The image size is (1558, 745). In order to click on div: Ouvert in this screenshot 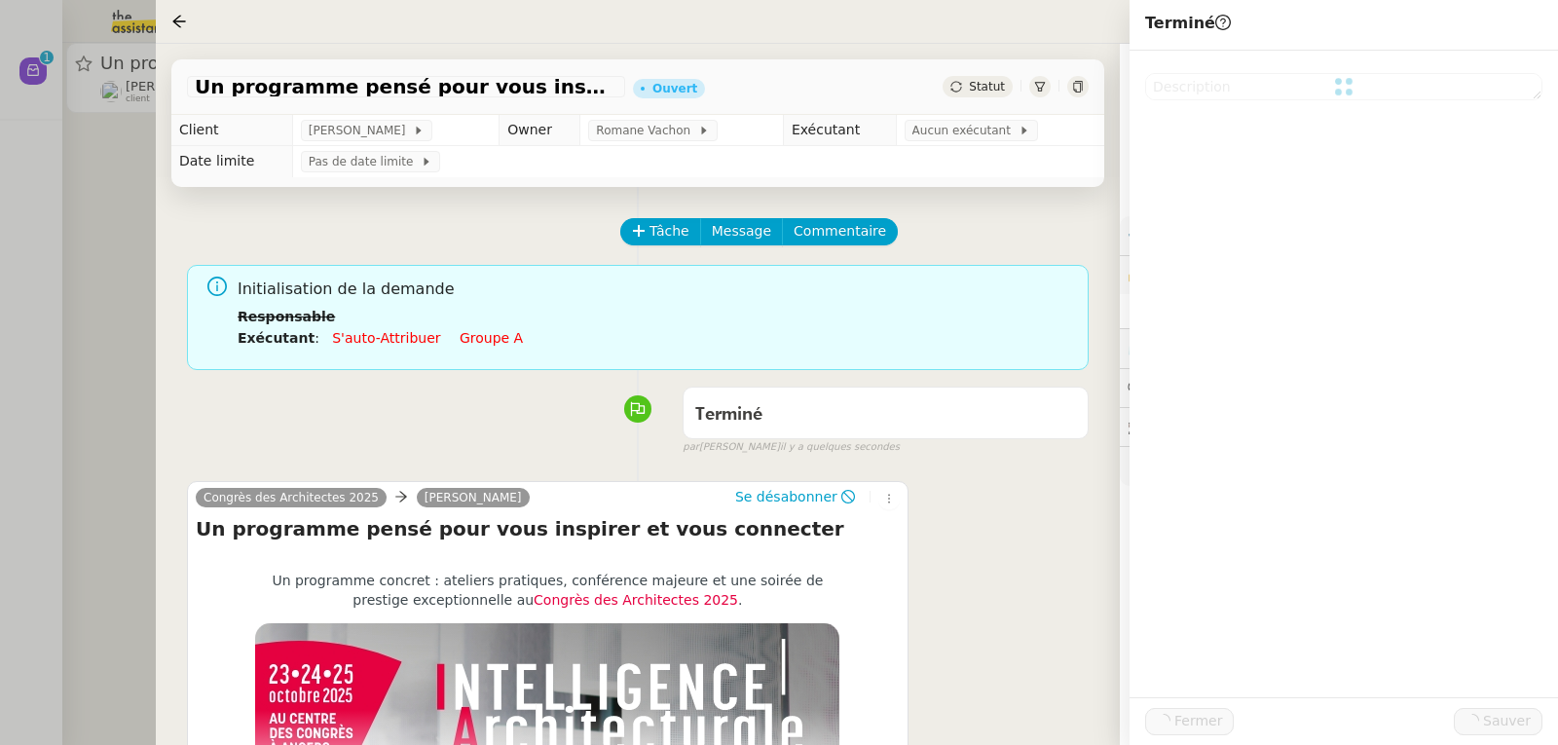, I will do `click(675, 89)`.